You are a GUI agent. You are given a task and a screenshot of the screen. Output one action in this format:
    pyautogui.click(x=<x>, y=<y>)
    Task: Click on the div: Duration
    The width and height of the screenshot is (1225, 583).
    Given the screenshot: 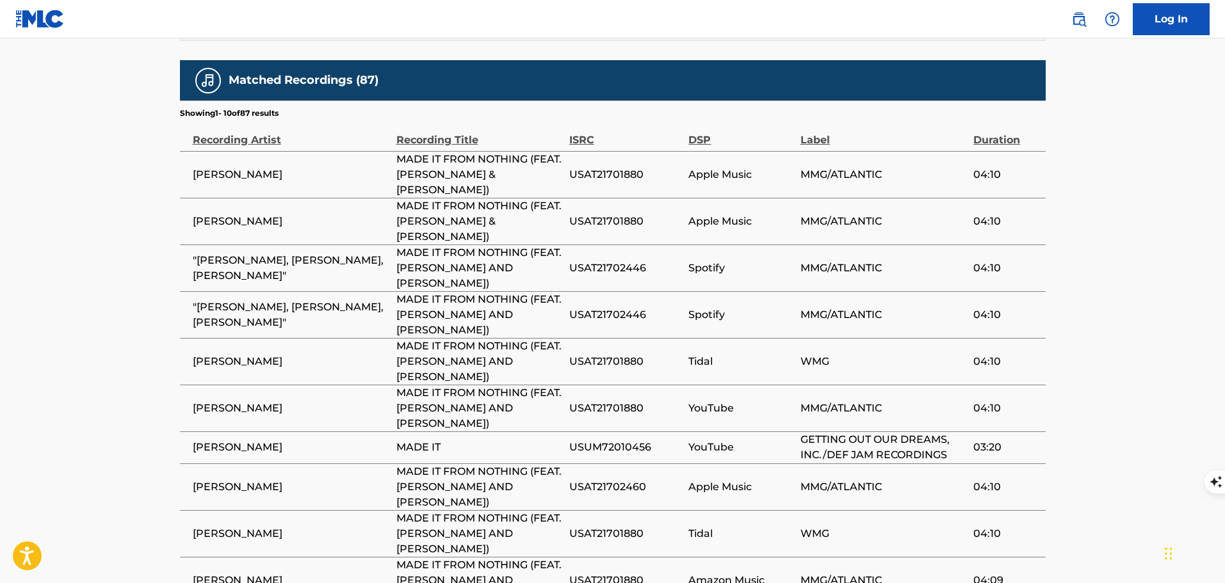 What is the action you would take?
    pyautogui.click(x=1006, y=133)
    